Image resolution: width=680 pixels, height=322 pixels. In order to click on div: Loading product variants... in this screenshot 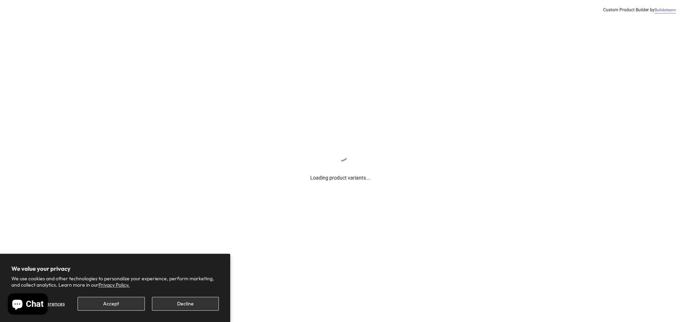, I will do `click(340, 173)`.